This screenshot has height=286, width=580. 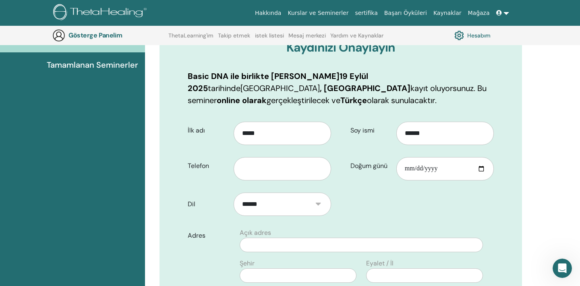 I want to click on a: ThetaLearning'im, so click(x=191, y=39).